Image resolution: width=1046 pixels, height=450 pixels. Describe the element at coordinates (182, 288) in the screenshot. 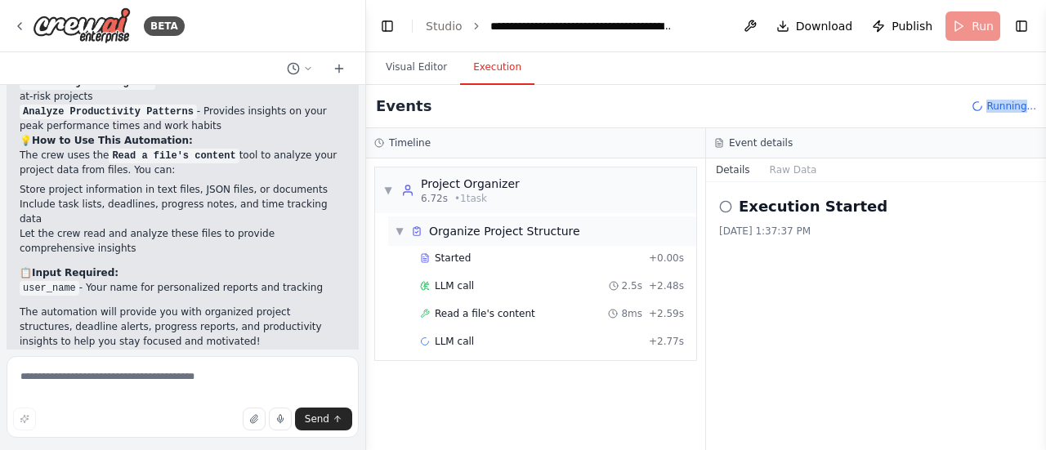

I see `li: - Your name for personalized reports and tracking` at that location.